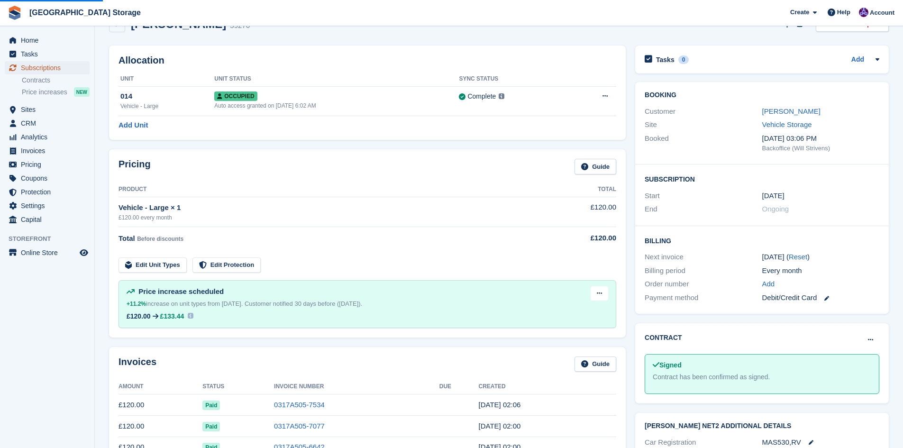  What do you see at coordinates (49, 110) in the screenshot?
I see `span: Sites` at bounding box center [49, 110].